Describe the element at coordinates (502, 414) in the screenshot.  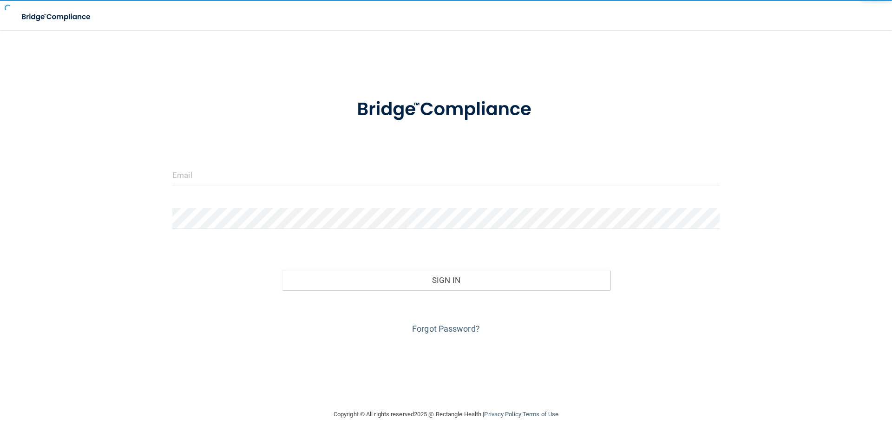
I see `a: Privacy Policy` at that location.